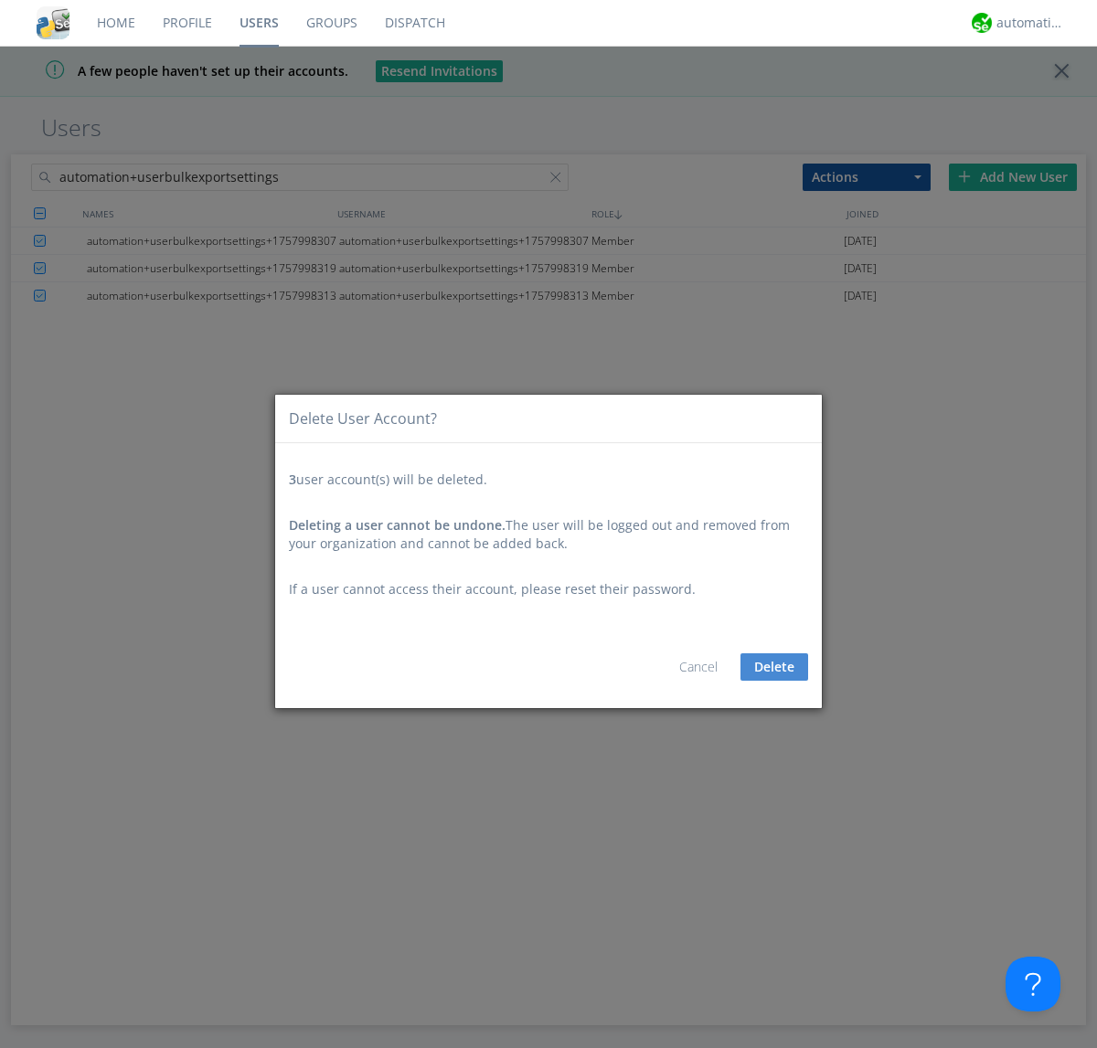  Describe the element at coordinates (1030, 23) in the screenshot. I see `div: automation+atlas` at that location.